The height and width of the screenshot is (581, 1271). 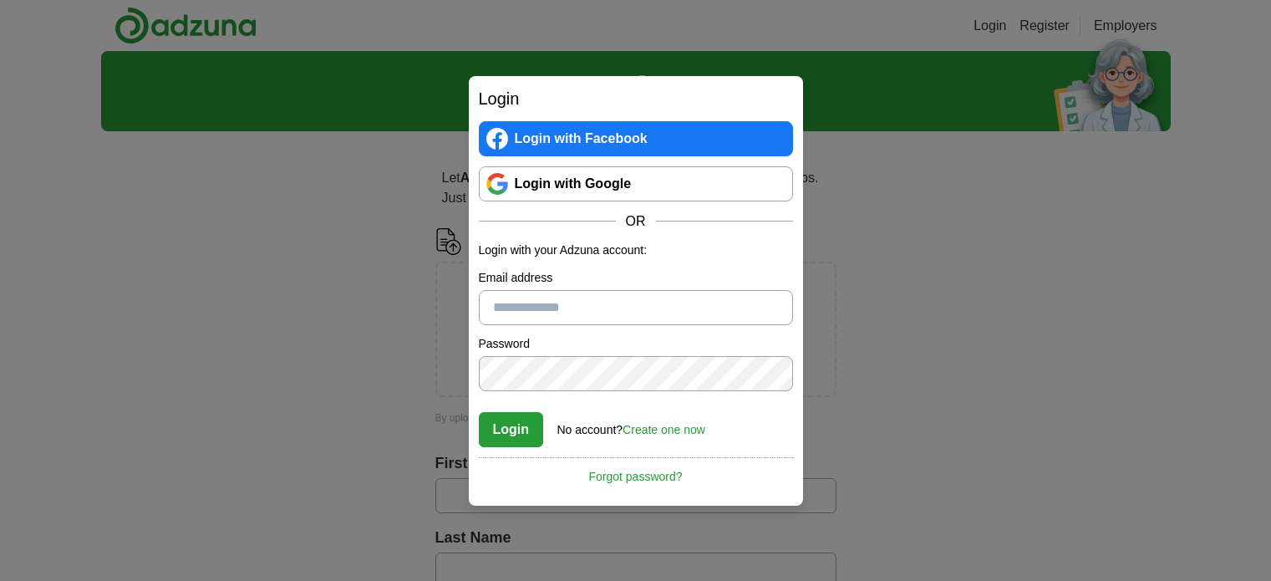 What do you see at coordinates (631, 425) in the screenshot?
I see `div: No account?` at bounding box center [631, 425].